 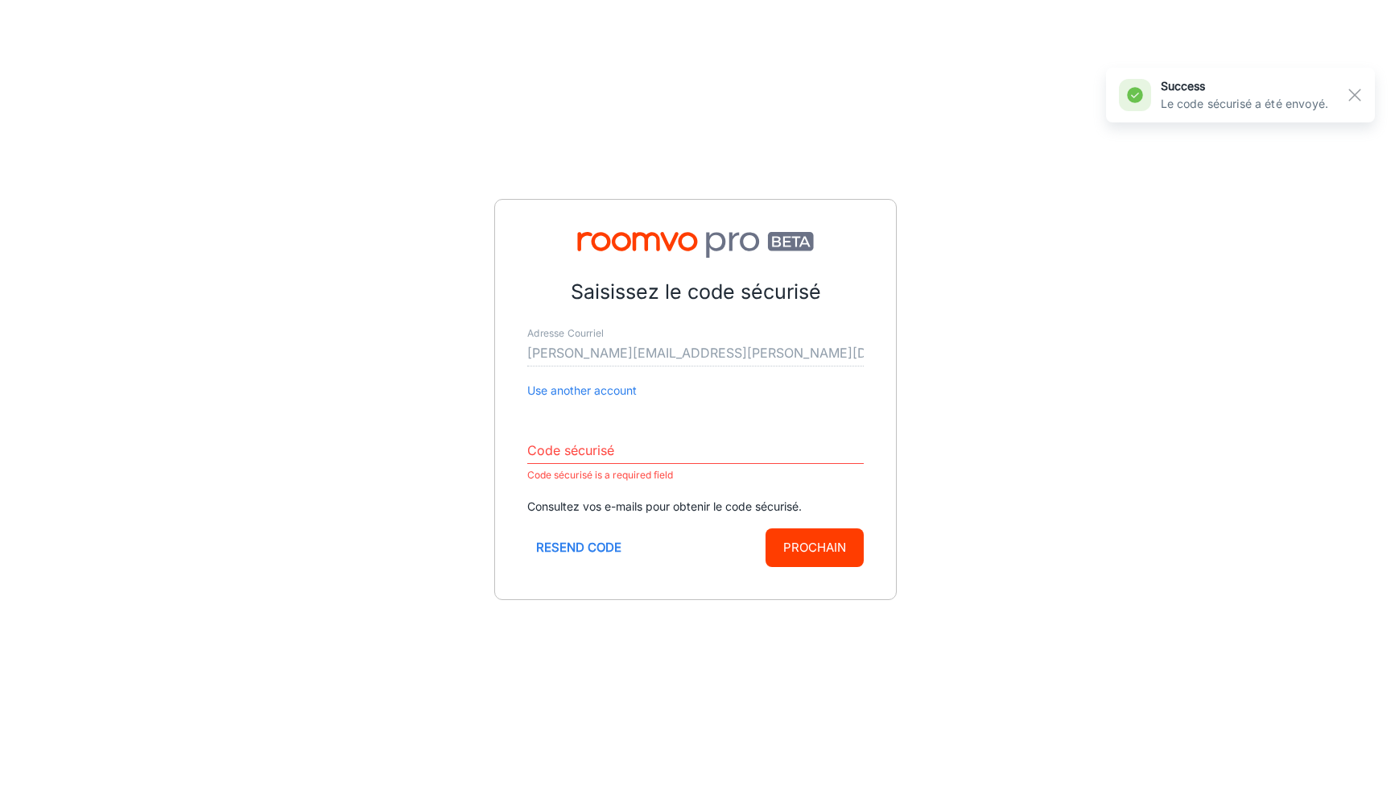 What do you see at coordinates (696, 451) in the screenshot?
I see `input: Enter secure code` at bounding box center [696, 451].